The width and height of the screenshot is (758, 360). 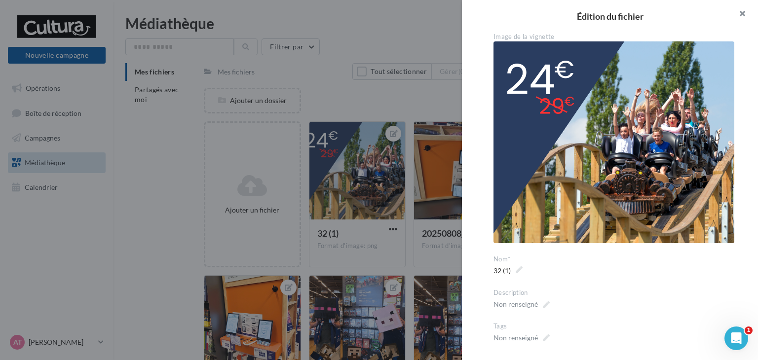 I want to click on span: 1, so click(x=749, y=331).